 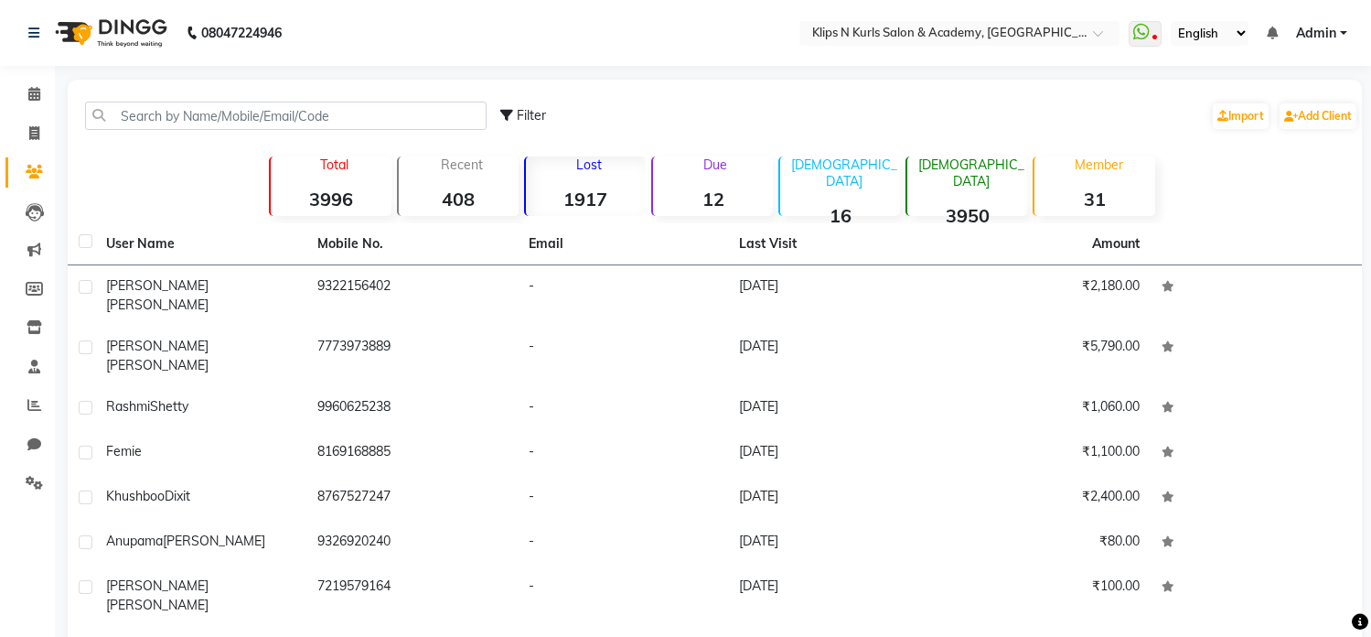 What do you see at coordinates (589, 165) in the screenshot?
I see `p: Lost` at bounding box center [589, 165].